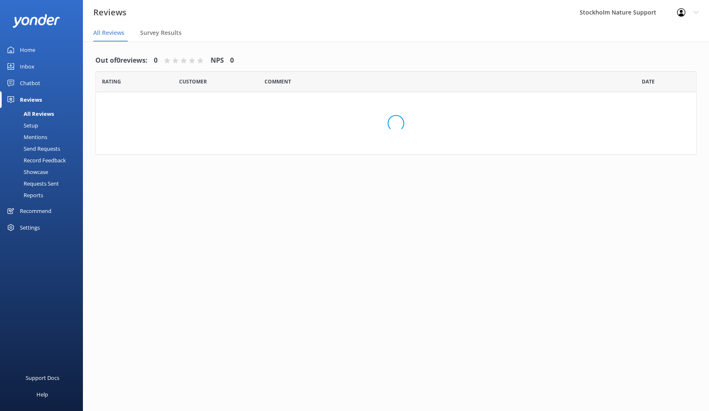 The height and width of the screenshot is (411, 709). I want to click on div: Help, so click(42, 394).